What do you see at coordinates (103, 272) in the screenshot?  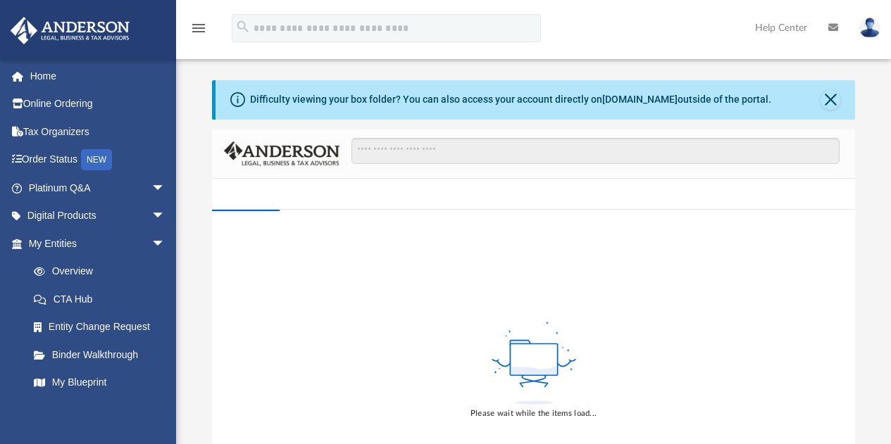 I see `a: Overview` at bounding box center [103, 272].